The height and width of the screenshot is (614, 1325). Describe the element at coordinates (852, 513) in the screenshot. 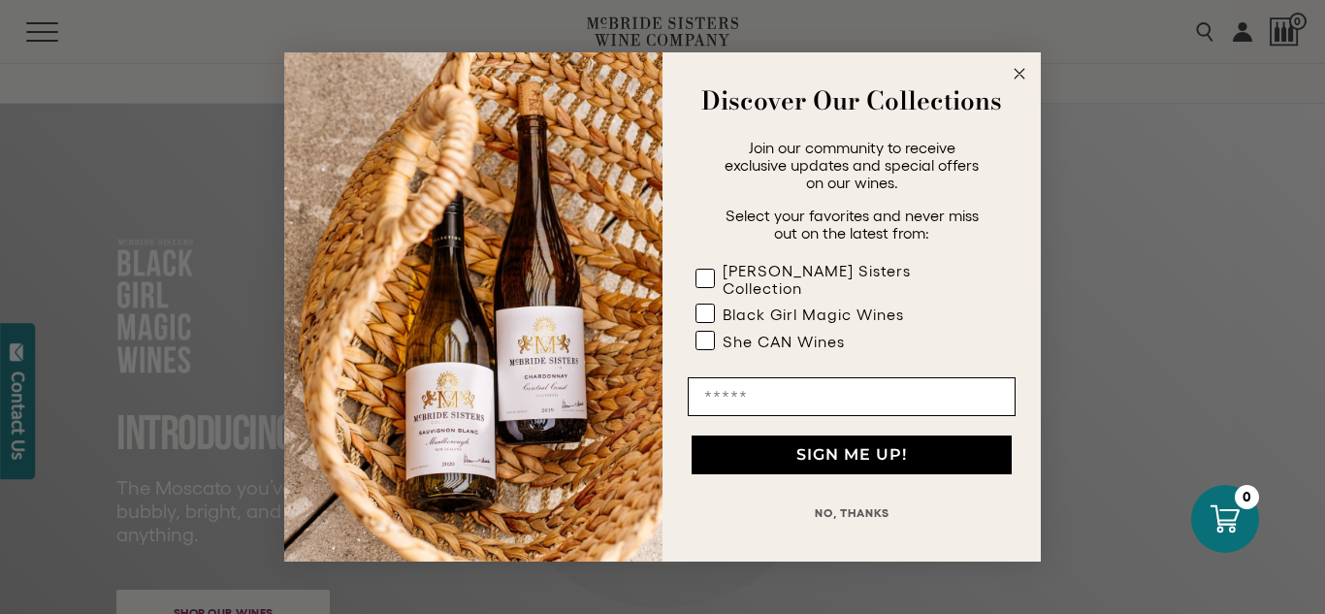

I see `button: NO, THANKS` at that location.